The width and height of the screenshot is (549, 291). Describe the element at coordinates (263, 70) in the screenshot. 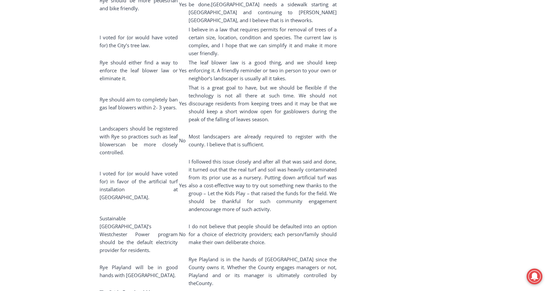

I see `span: The leaf blower law is a good thing, and we should keep enforcing it. A friendly reminder or two ...` at that location.